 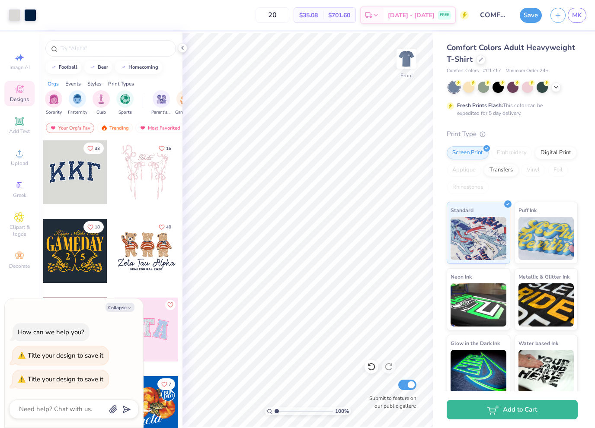 What do you see at coordinates (577, 15) in the screenshot?
I see `a: MK` at bounding box center [577, 15].